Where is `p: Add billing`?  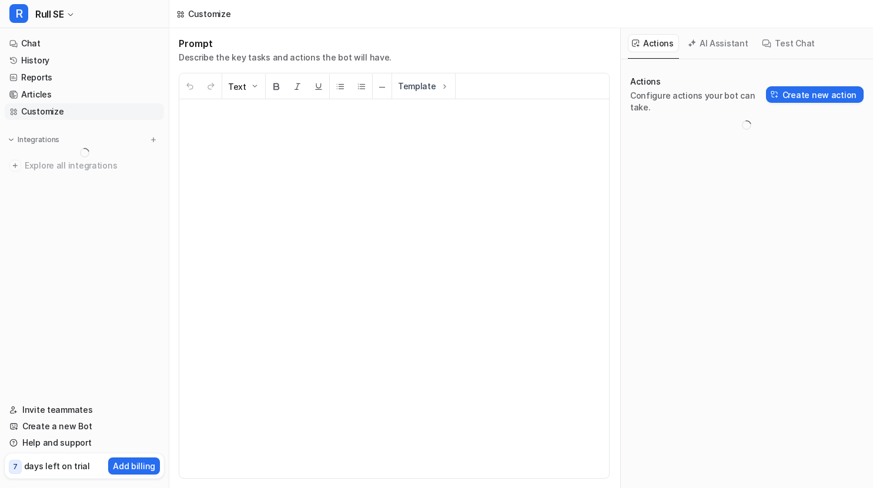
p: Add billing is located at coordinates (134, 466).